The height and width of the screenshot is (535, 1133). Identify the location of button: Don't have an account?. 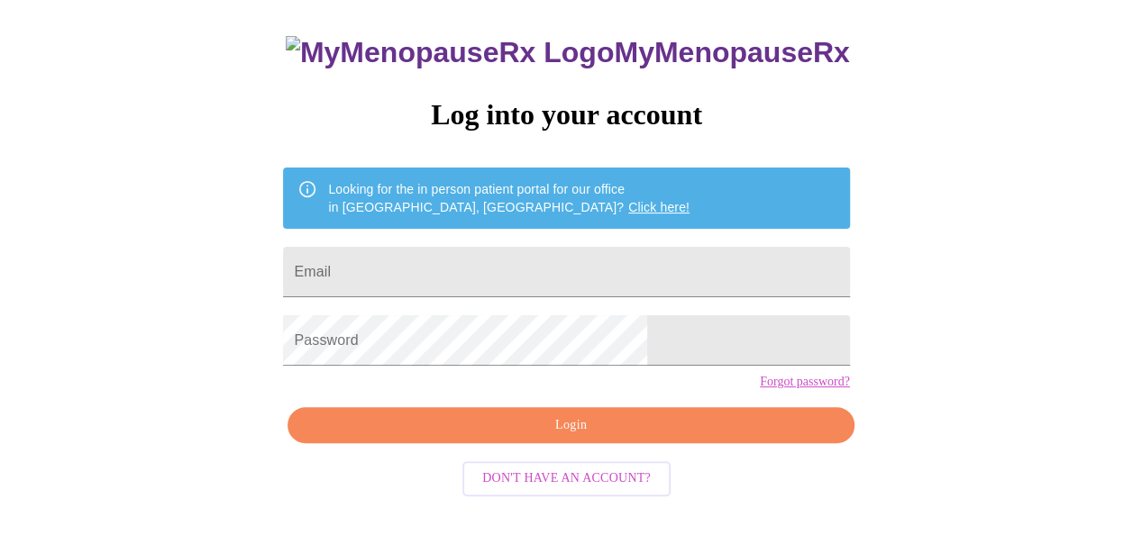
(566, 478).